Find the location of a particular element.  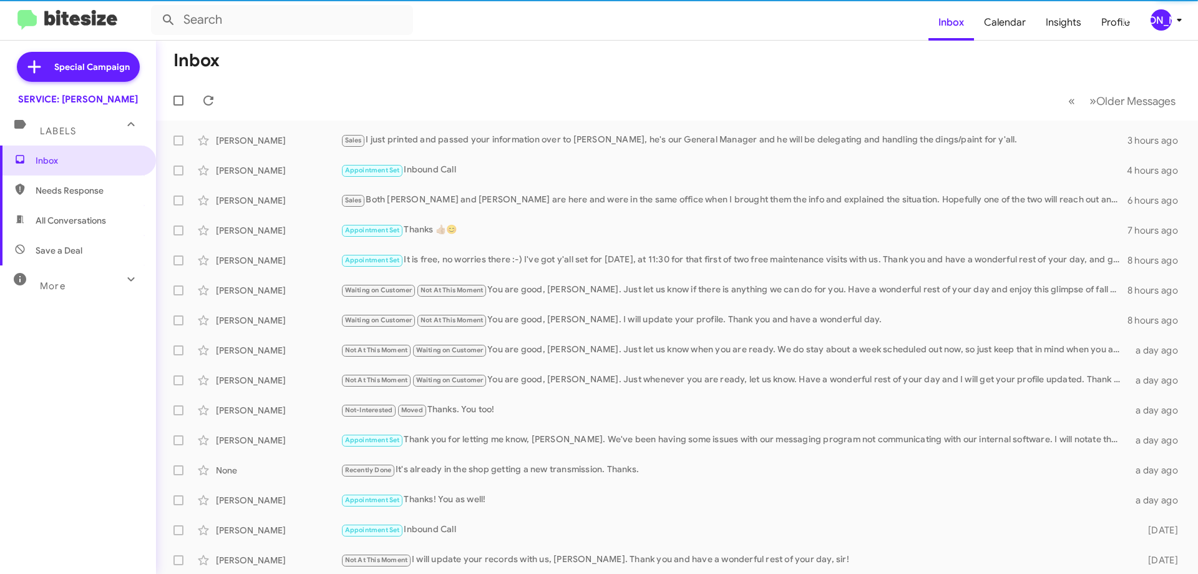

a: Calendar is located at coordinates (1005, 22).